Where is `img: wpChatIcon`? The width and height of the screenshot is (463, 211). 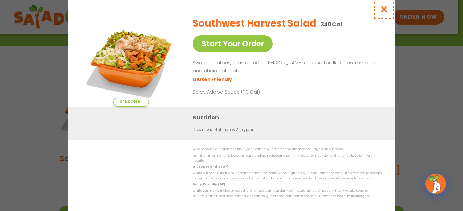 img: wpChatIcon is located at coordinates (436, 184).